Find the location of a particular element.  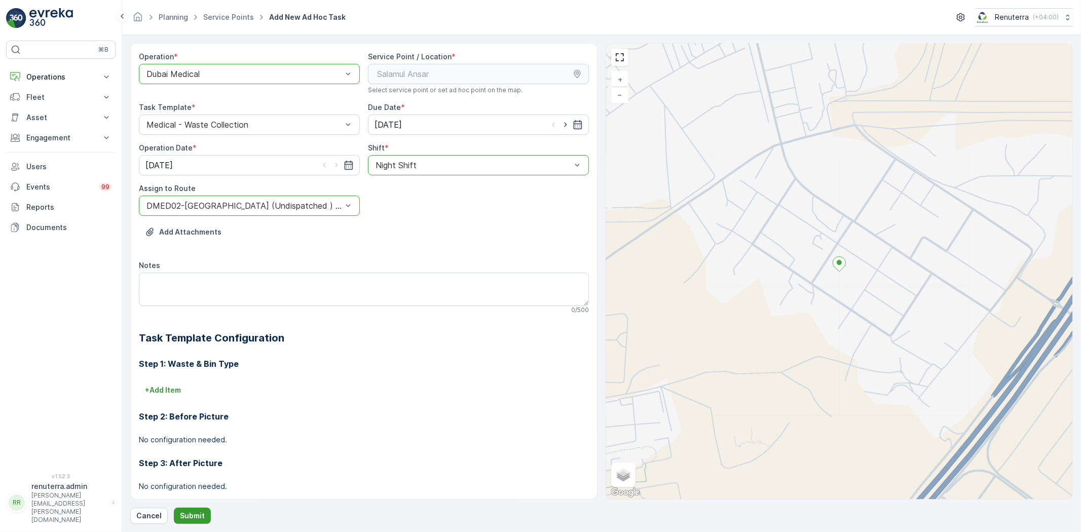

button: Fleet is located at coordinates (61, 97).